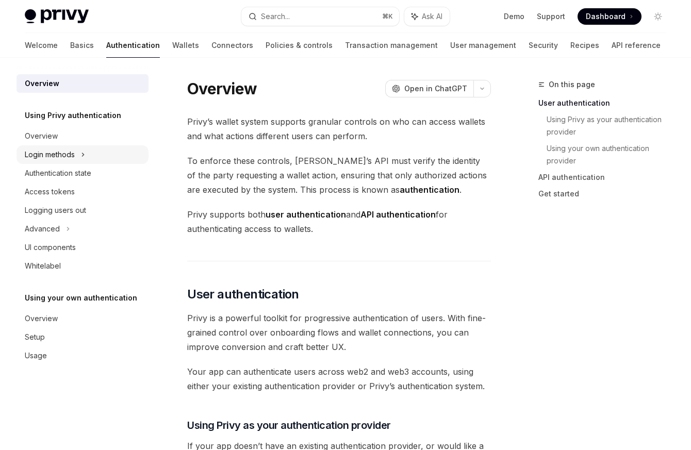 This screenshot has width=691, height=450. I want to click on span: Privy supports both and for authenticating access to wallets., so click(339, 222).